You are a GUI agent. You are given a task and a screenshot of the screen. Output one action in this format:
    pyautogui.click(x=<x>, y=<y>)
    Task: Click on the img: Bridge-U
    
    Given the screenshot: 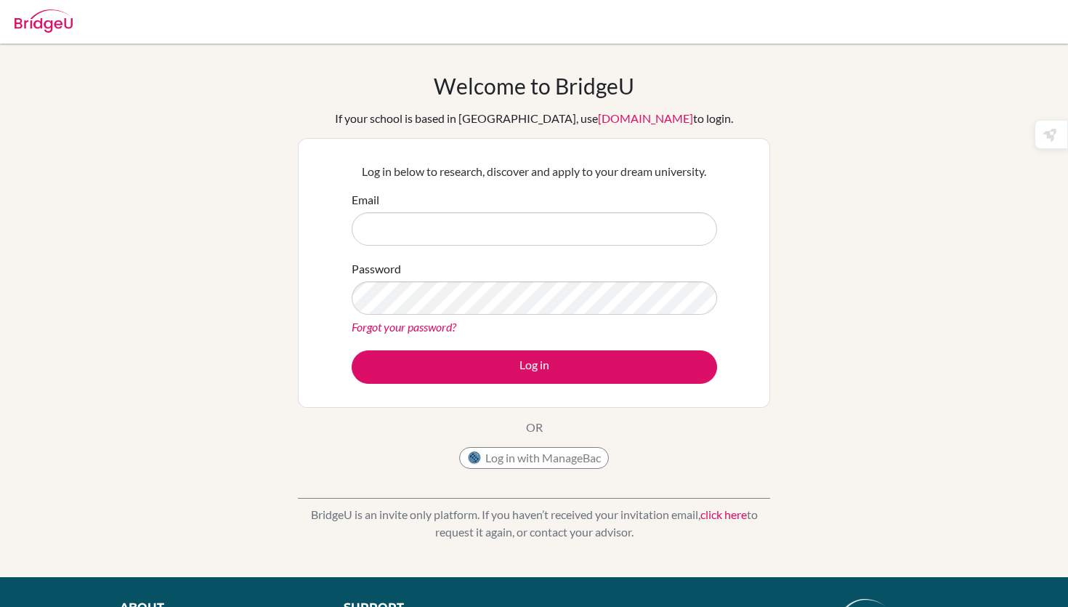 What is the action you would take?
    pyautogui.click(x=44, y=21)
    